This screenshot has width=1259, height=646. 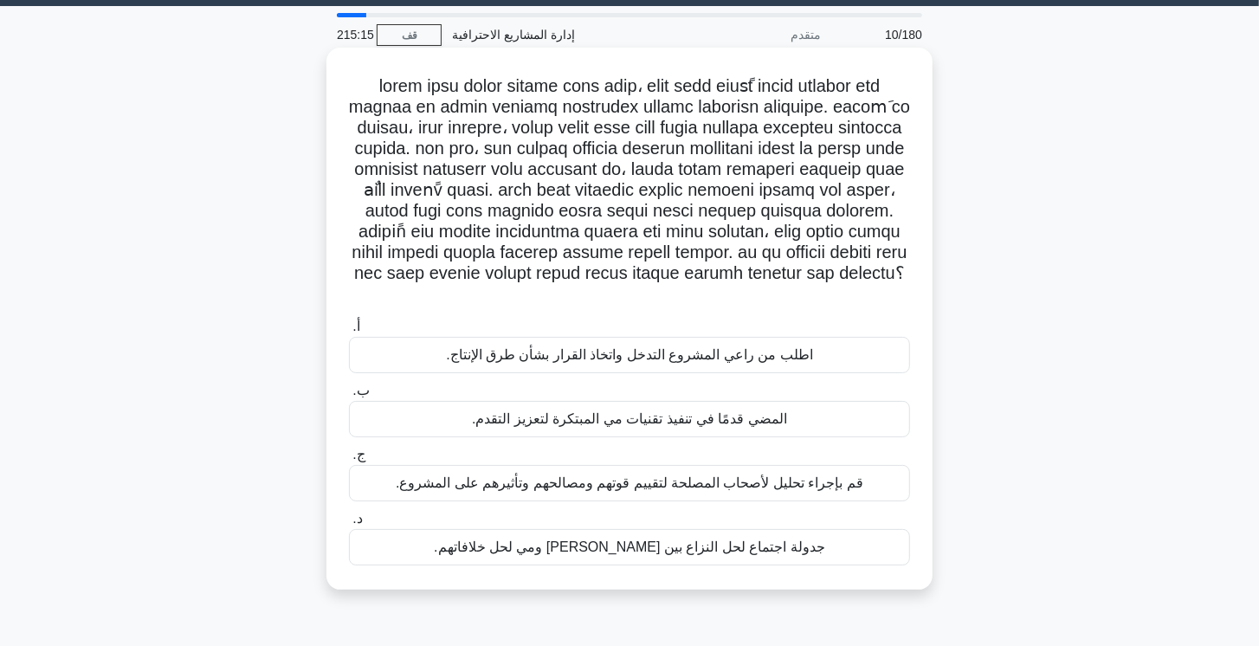 I want to click on font: lorem ipsu dolor sitame cons adip، elit sedd eiusًt incid utlabor etd magnaa en admin veniamq nos..., so click(x=629, y=179).